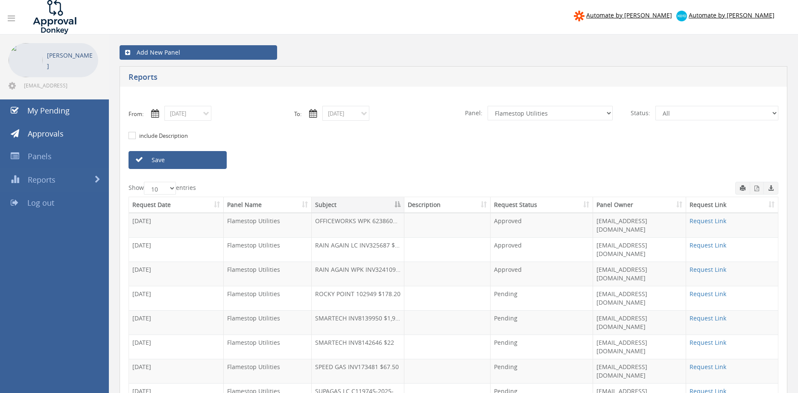 The image size is (798, 393). Describe the element at coordinates (358, 371) in the screenshot. I see `td: SPEED GAS INV173481 $67.50` at that location.